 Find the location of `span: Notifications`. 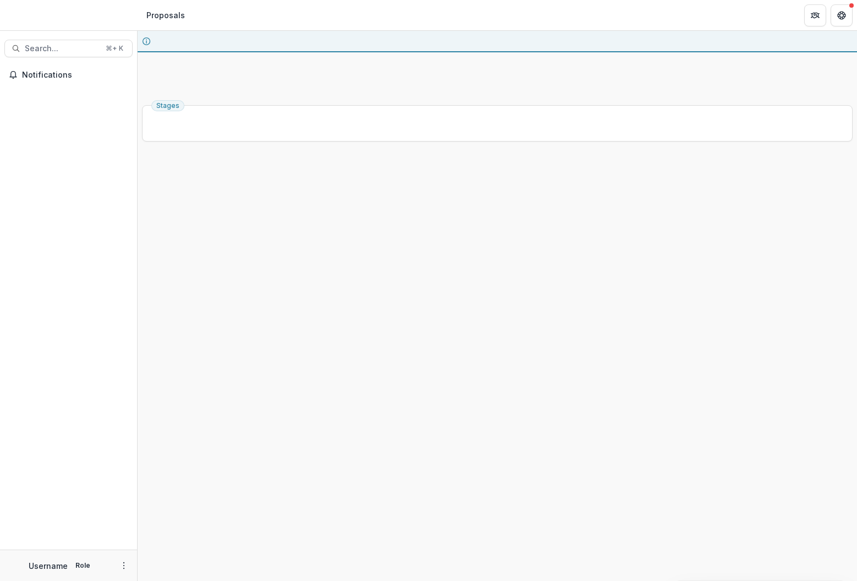

span: Notifications is located at coordinates (75, 75).